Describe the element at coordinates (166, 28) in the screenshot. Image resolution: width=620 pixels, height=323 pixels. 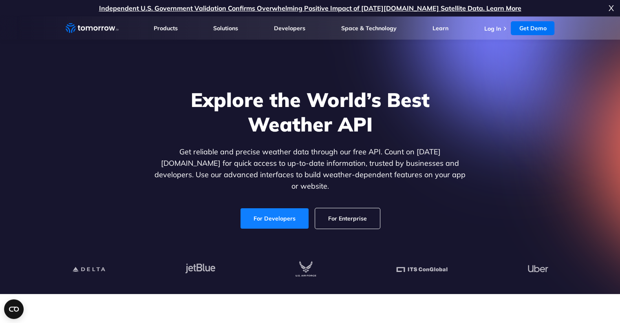
I see `a: Products` at that location.